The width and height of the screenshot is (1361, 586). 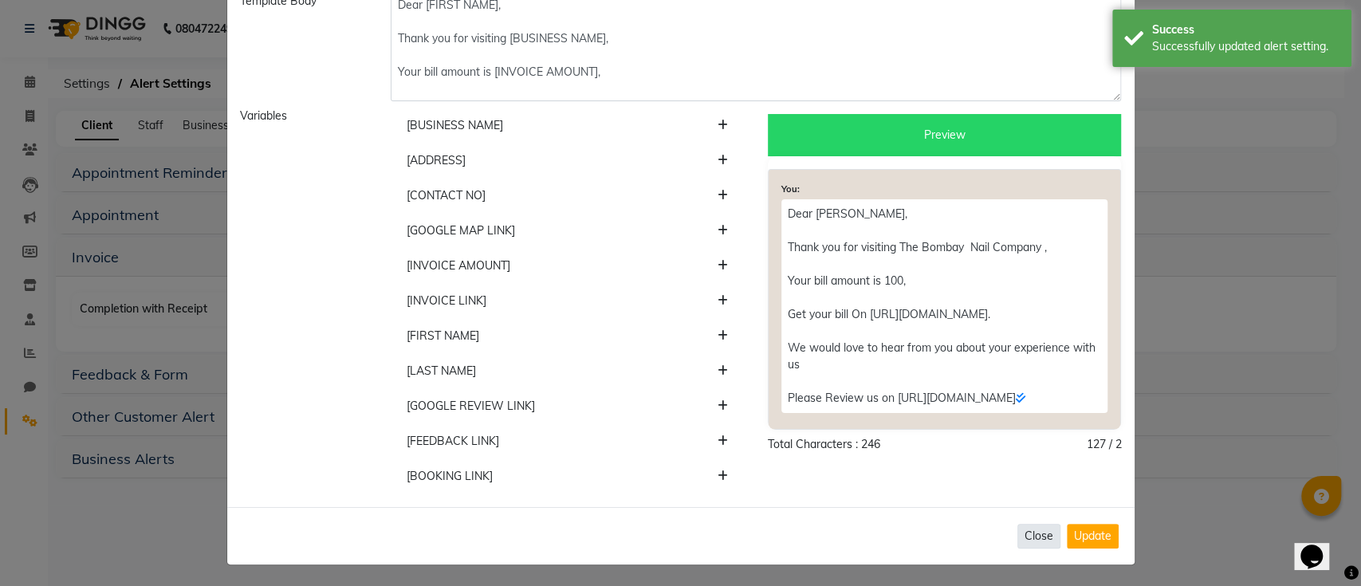 I want to click on button: Update, so click(x=1092, y=536).